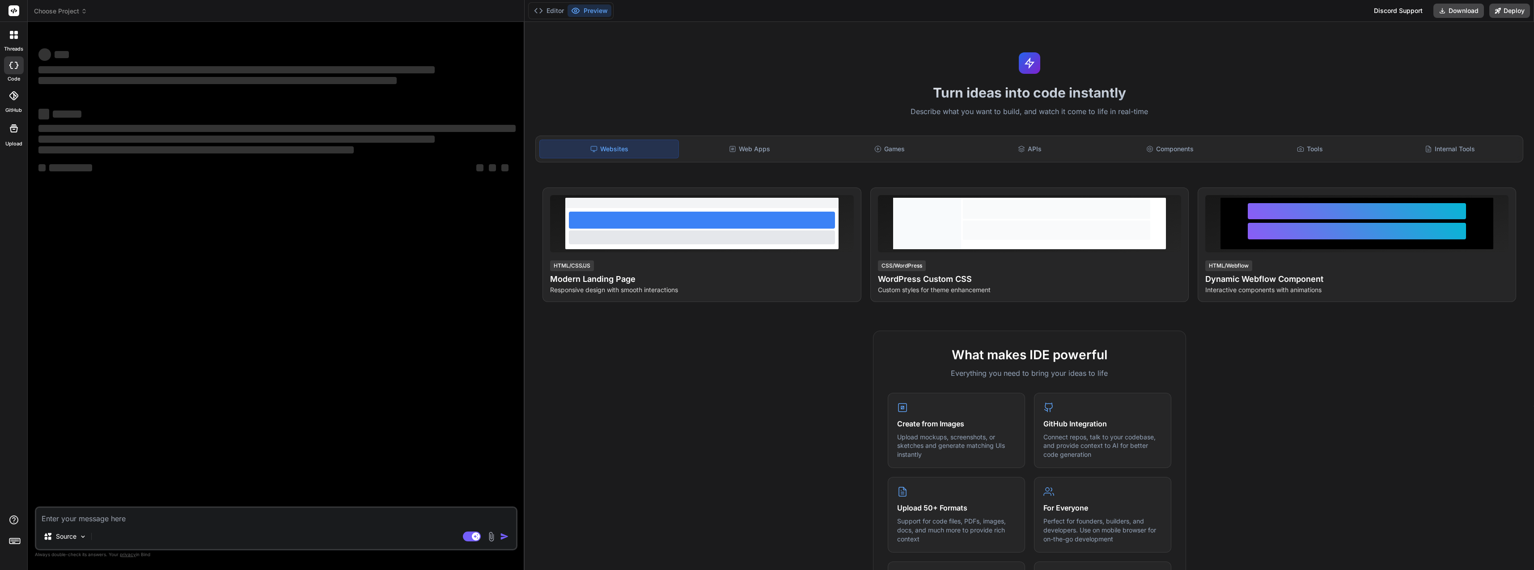 The image size is (1534, 570). Describe the element at coordinates (1169, 149) in the screenshot. I see `div: Components` at that location.